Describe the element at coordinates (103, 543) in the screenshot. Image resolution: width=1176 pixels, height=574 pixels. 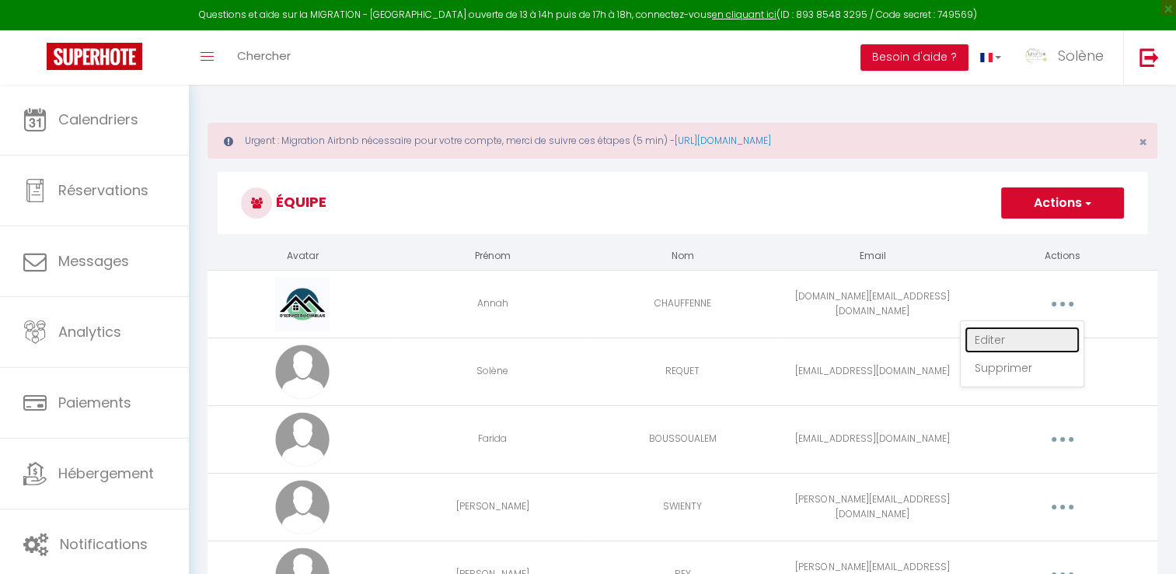
I see `span: Notifications` at that location.